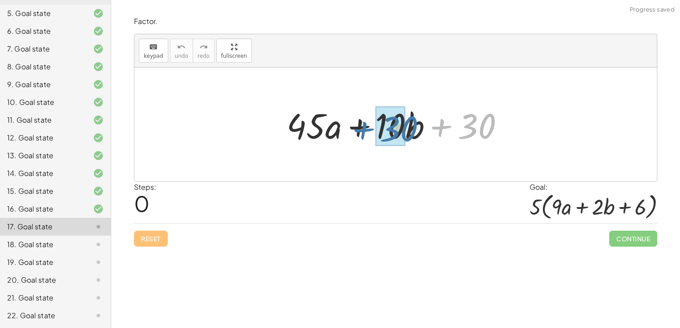  What do you see at coordinates (43, 102) in the screenshot?
I see `div: 10. Goal state` at bounding box center [43, 102].